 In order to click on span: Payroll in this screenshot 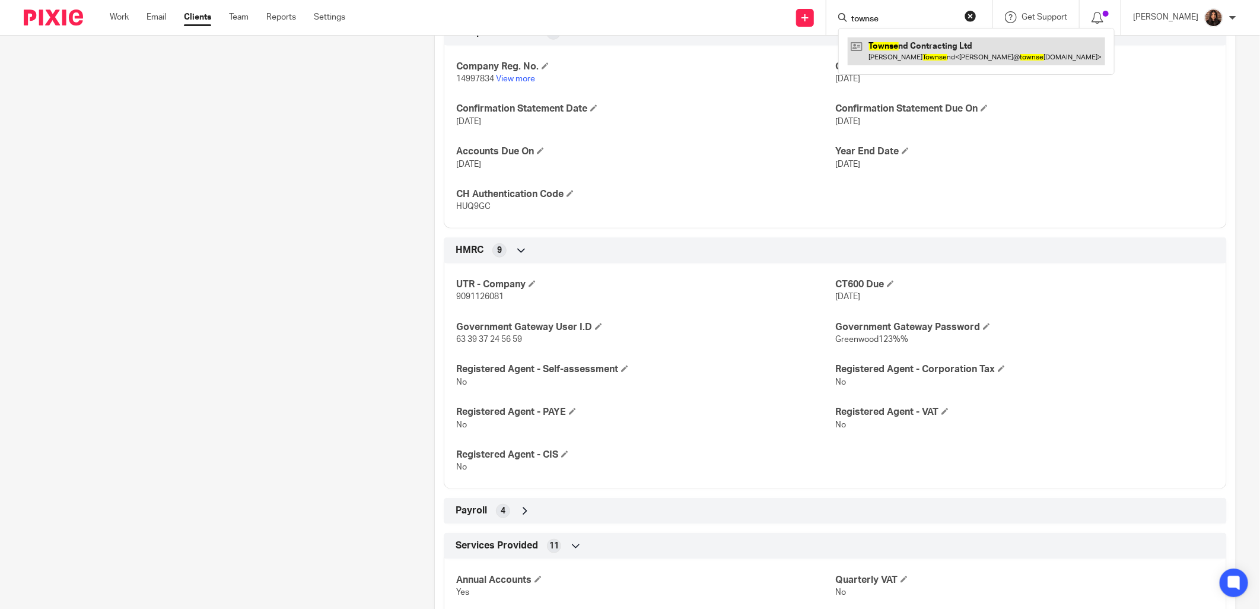, I will do `click(471, 510)`.